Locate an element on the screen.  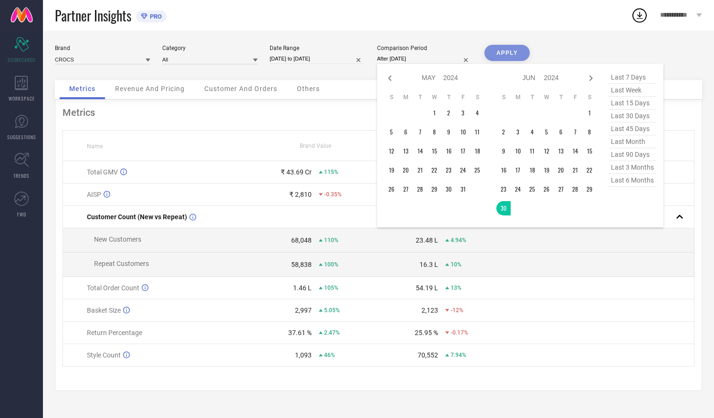
td: Sun May 26 2024 is located at coordinates (391, 189).